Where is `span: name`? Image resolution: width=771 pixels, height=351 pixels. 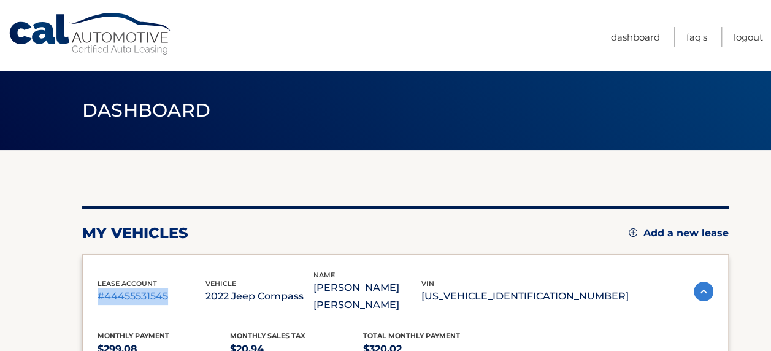 span: name is located at coordinates (324, 275).